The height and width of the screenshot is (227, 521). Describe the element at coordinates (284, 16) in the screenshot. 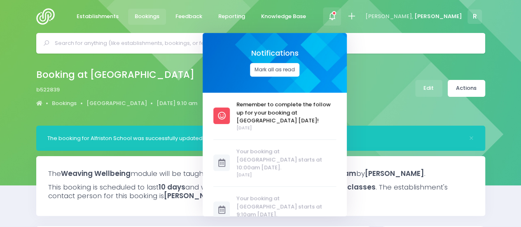

I see `a: Knowledge Base` at that location.